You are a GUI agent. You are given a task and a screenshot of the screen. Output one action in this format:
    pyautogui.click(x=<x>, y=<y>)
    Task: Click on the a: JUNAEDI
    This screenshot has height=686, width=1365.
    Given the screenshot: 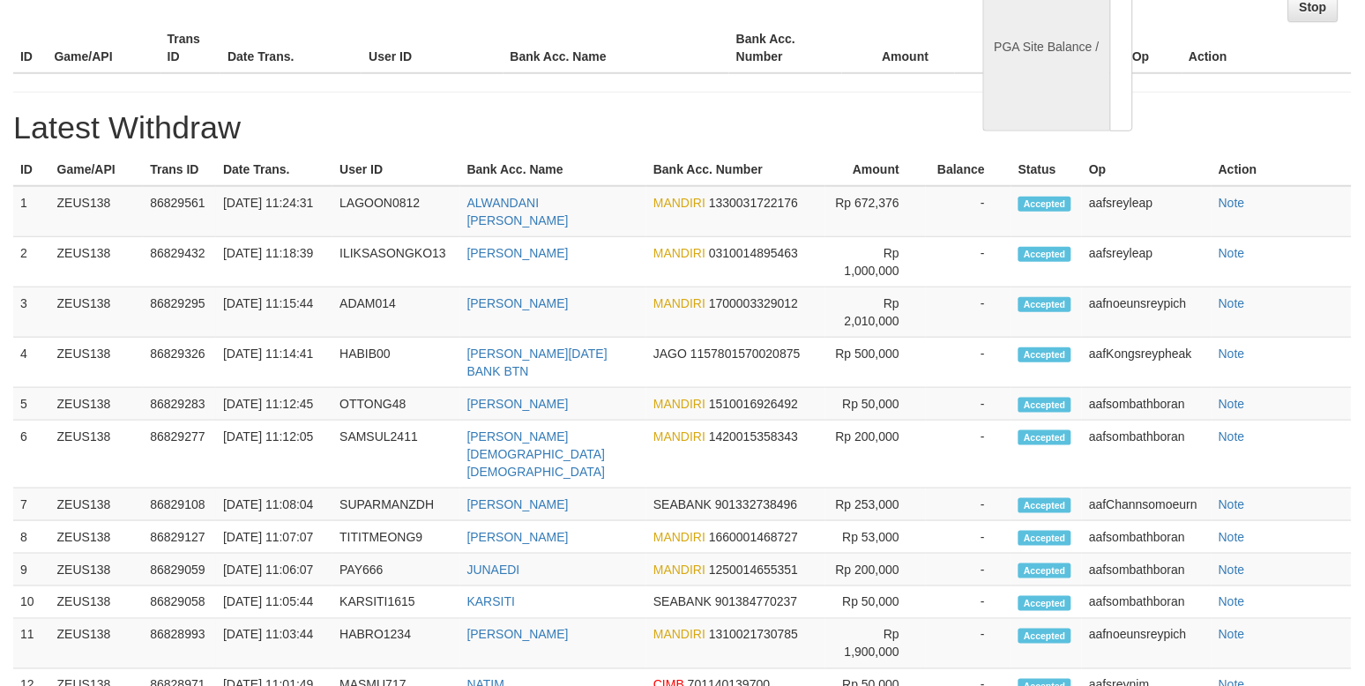 What is the action you would take?
    pyautogui.click(x=494, y=570)
    